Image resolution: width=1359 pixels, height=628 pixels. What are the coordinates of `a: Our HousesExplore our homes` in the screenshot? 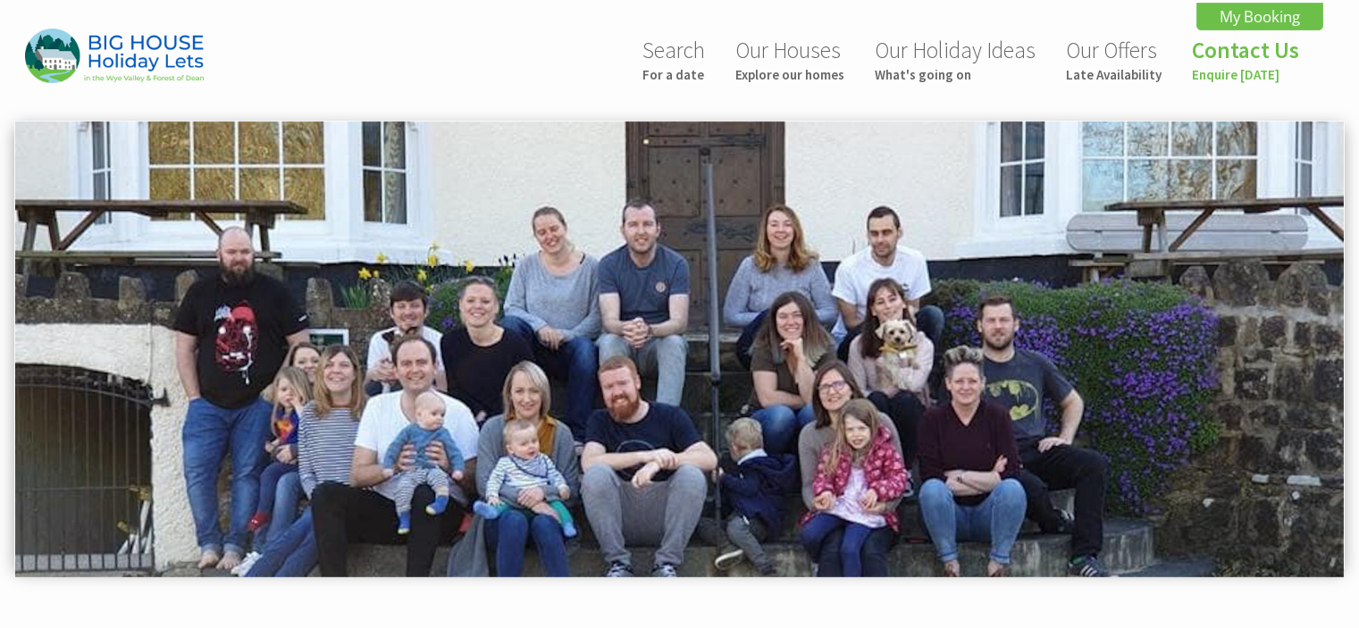 It's located at (790, 59).